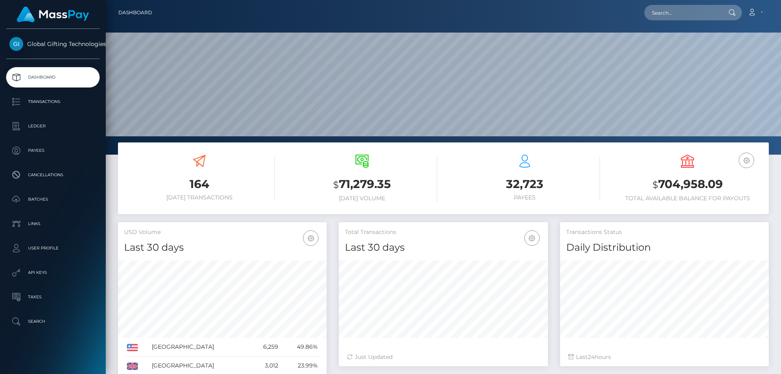 This screenshot has height=374, width=781. I want to click on h5: Total Transactions, so click(443, 232).